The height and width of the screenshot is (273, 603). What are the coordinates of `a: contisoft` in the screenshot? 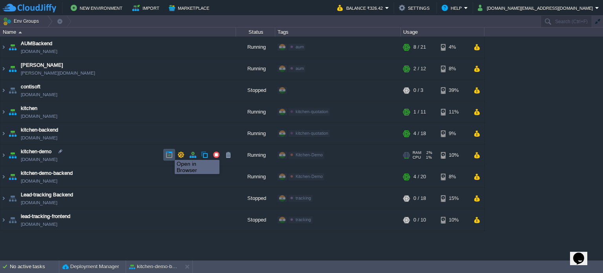 It's located at (31, 87).